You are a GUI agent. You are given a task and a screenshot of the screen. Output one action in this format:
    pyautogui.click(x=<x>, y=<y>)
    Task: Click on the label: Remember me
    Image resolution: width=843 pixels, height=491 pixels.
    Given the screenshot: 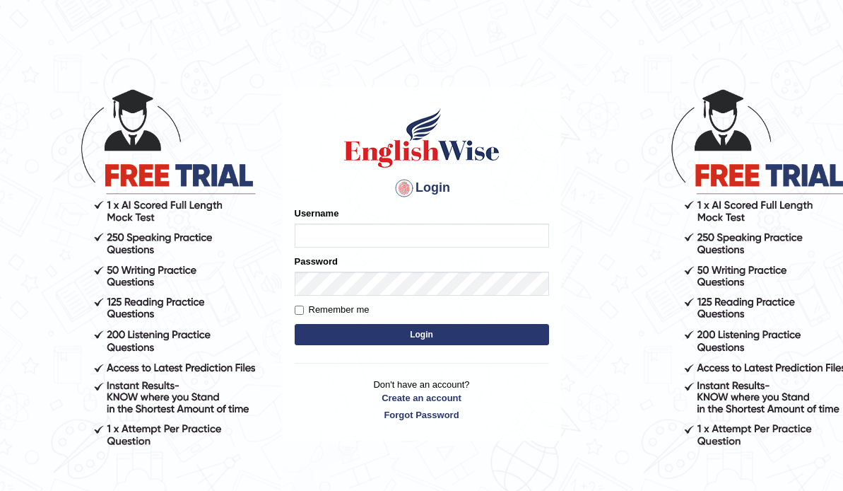 What is the action you would take?
    pyautogui.click(x=332, y=310)
    